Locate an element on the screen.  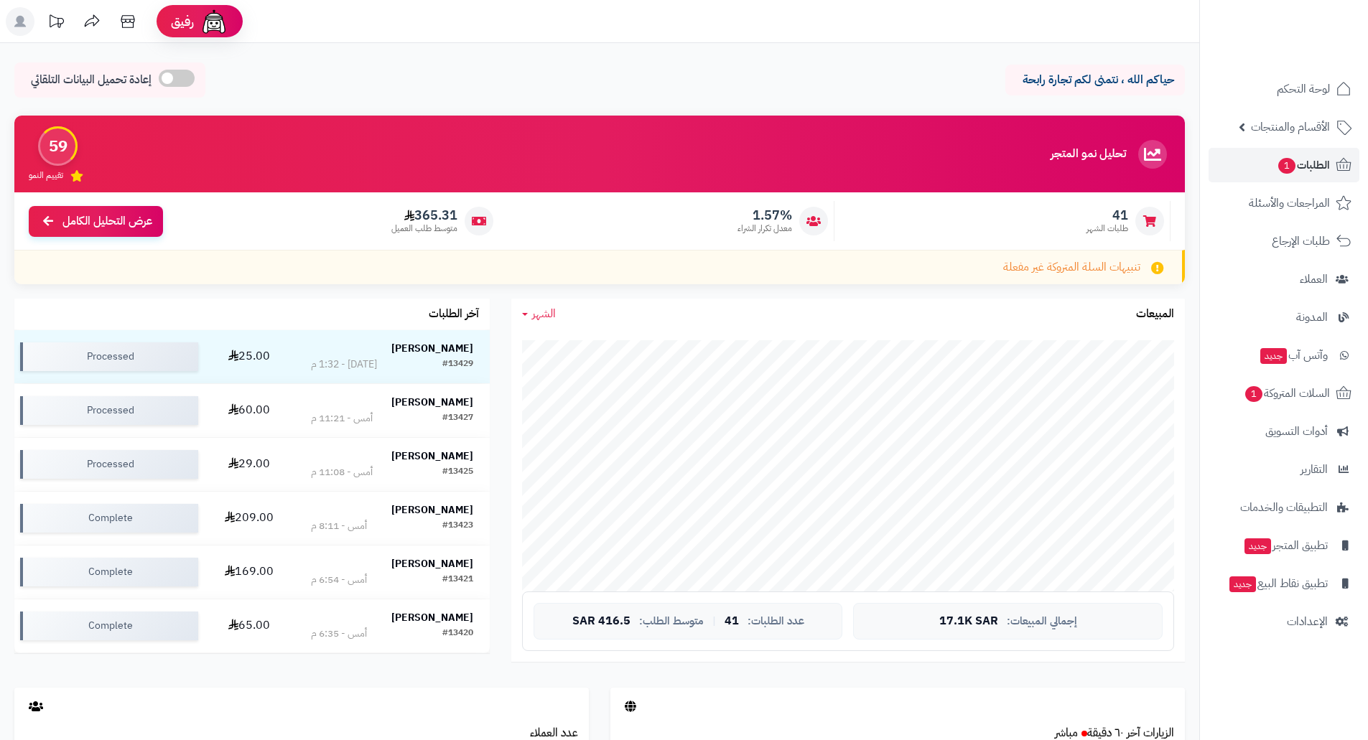
div: #13429 is located at coordinates (457, 365).